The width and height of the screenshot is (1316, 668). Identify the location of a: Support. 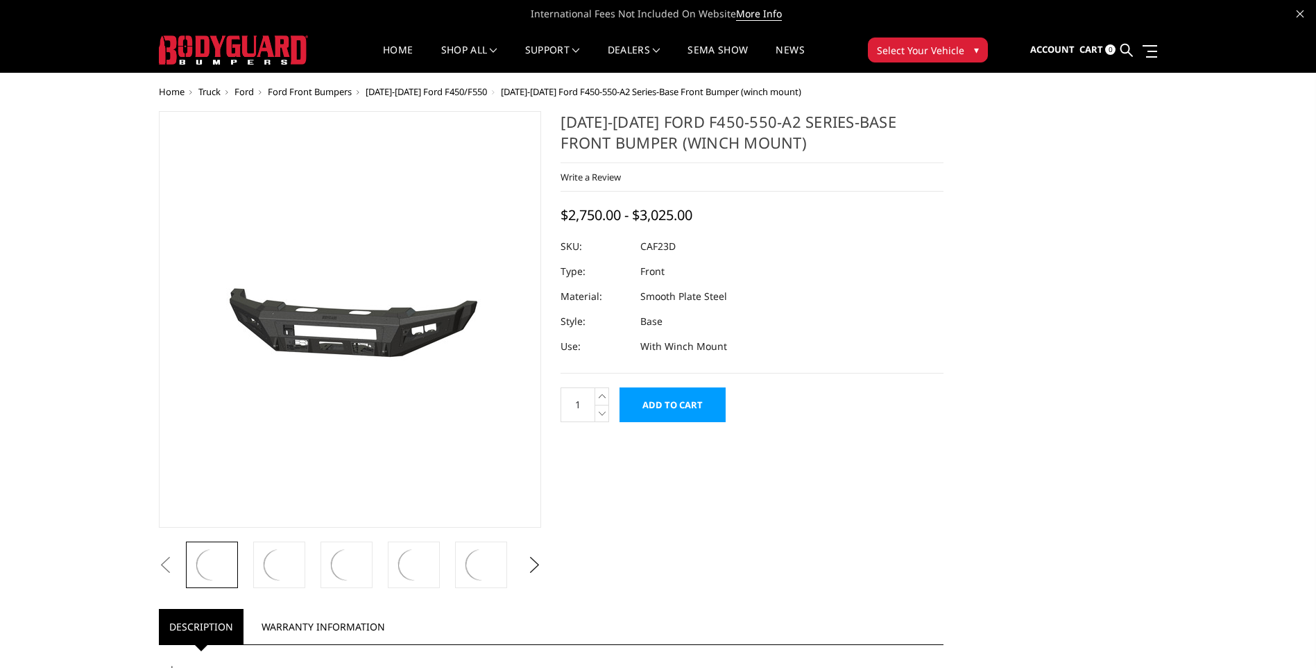
(552, 58).